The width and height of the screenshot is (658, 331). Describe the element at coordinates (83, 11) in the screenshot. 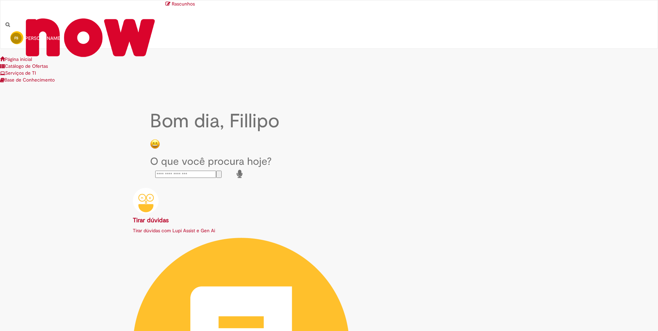

I see `a: Ir para a Homepage` at that location.